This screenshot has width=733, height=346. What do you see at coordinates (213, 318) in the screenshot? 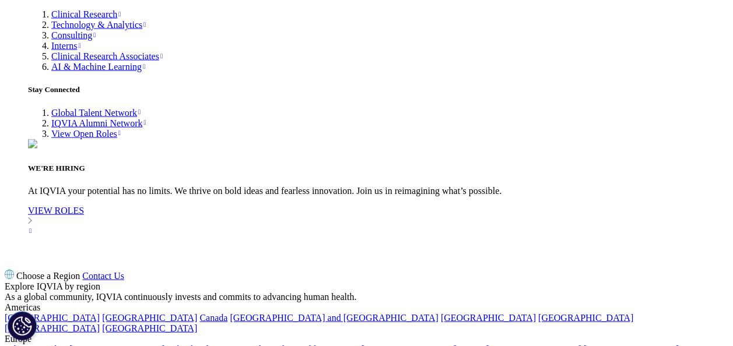
I see `a: Canada` at bounding box center [213, 318].